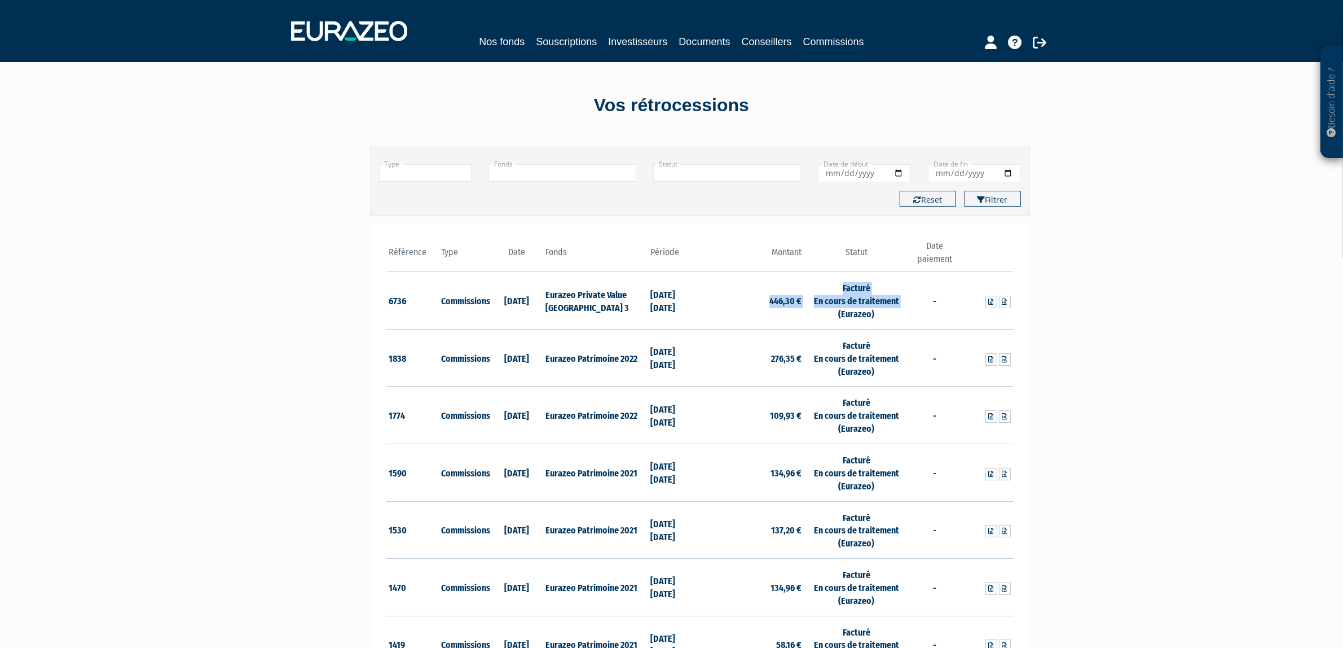 The image size is (1343, 648). What do you see at coordinates (752, 358) in the screenshot?
I see `td: 276,35 €` at bounding box center [752, 358].